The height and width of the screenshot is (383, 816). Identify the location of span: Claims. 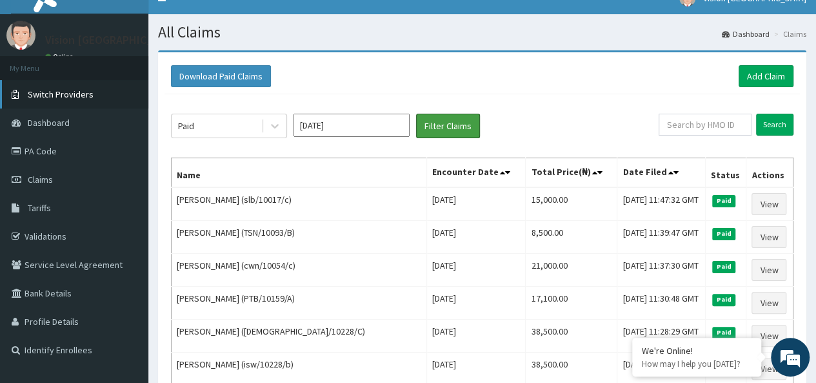
(40, 179).